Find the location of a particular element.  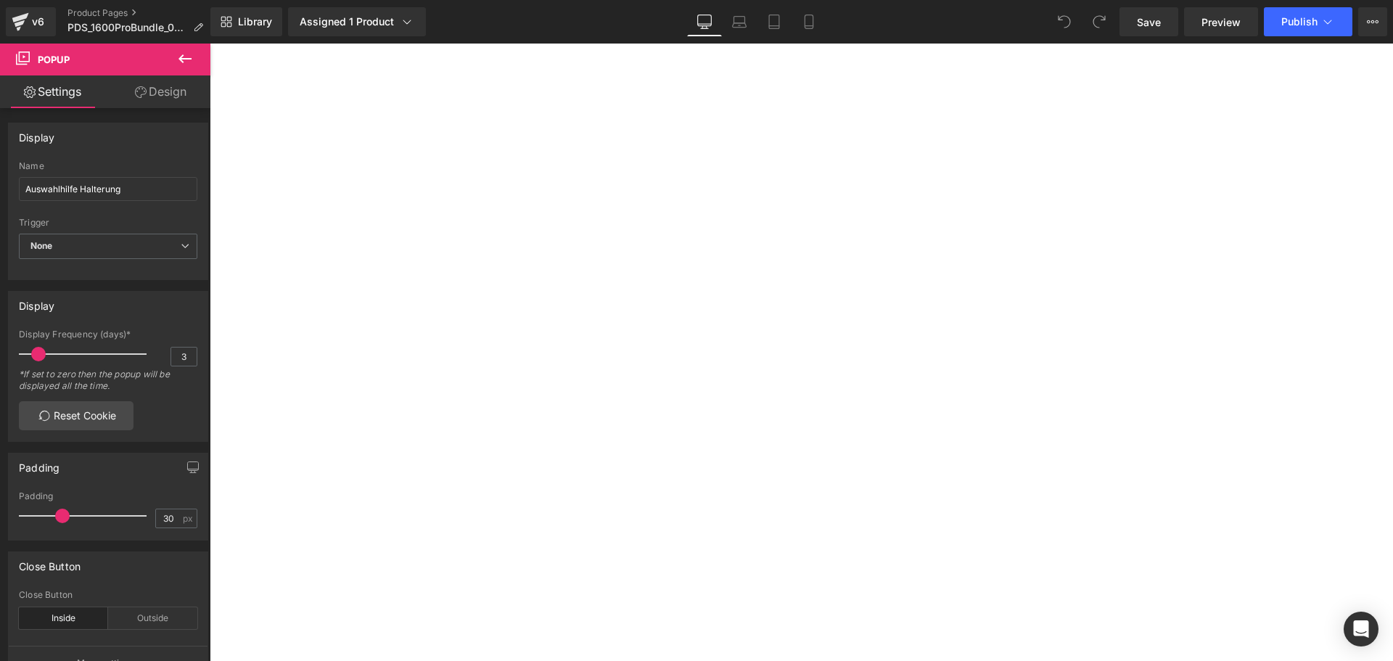

div: Assigned 1 Product is located at coordinates (357, 22).